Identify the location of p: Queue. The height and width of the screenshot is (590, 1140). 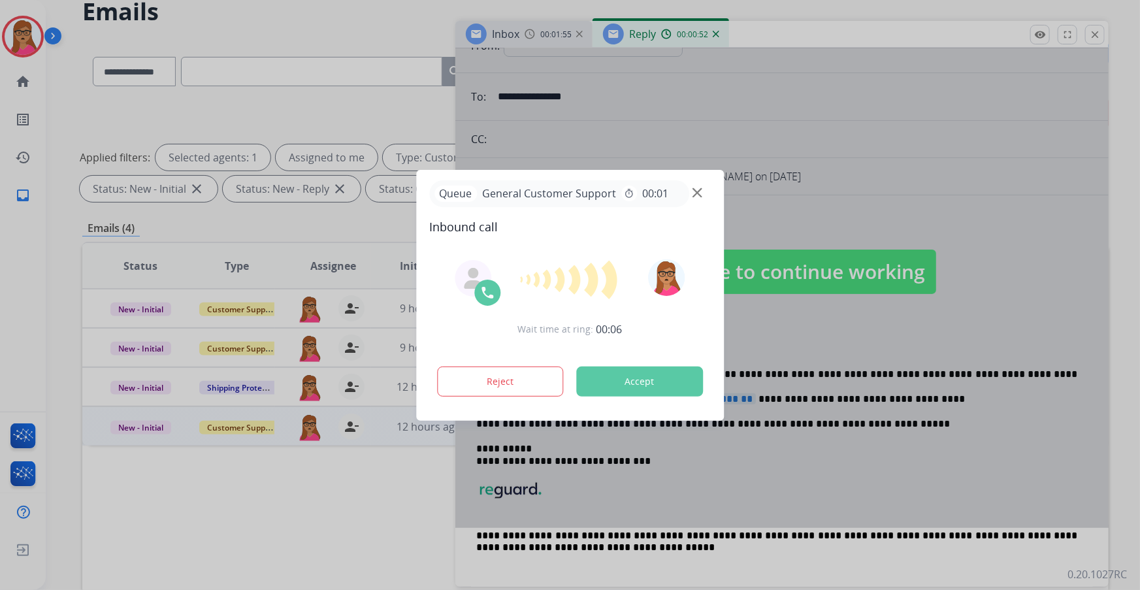
(455, 193).